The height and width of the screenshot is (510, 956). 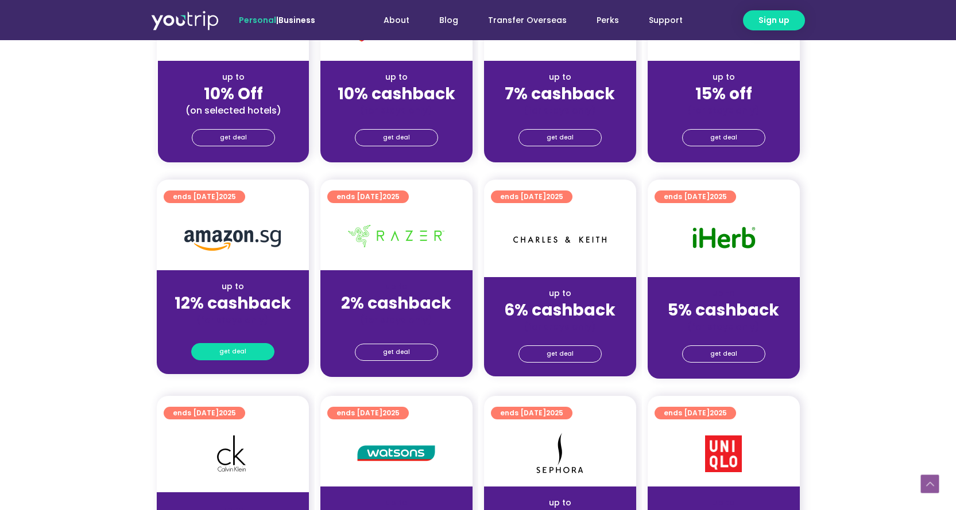 I want to click on span: Personal, so click(x=257, y=20).